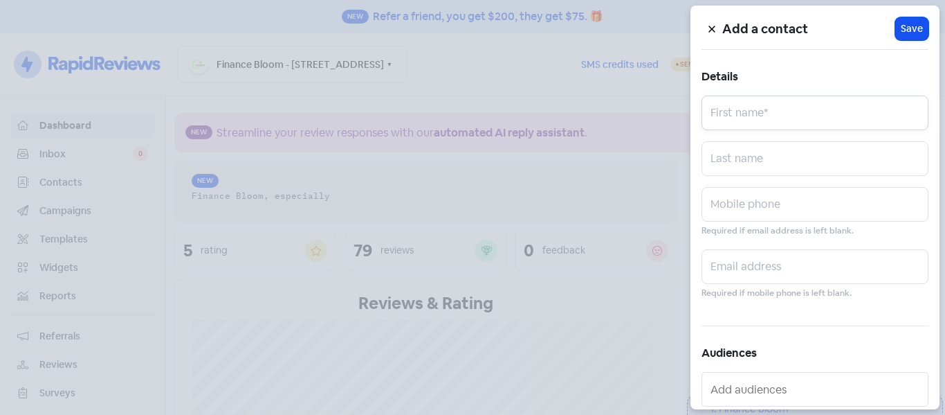  Describe the element at coordinates (815, 266) in the screenshot. I see `input: Email address` at that location.